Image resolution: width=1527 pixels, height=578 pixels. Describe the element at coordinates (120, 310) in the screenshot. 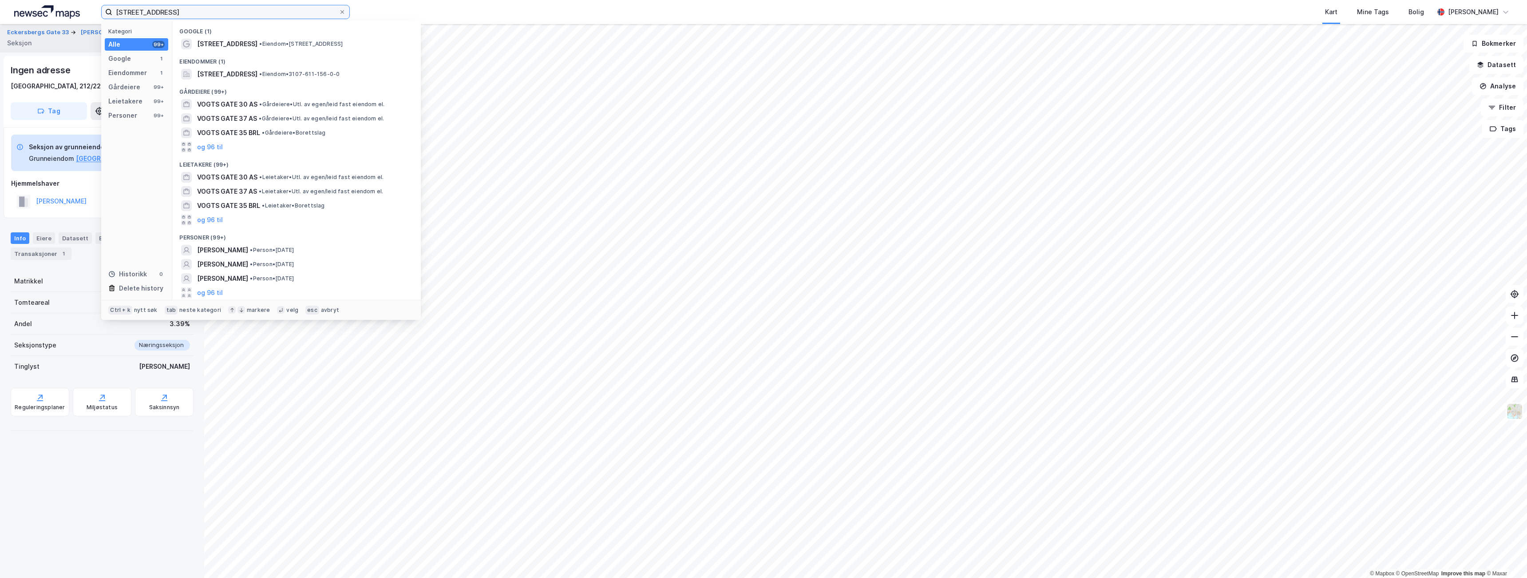

I see `div: Ctrl + k` at that location.